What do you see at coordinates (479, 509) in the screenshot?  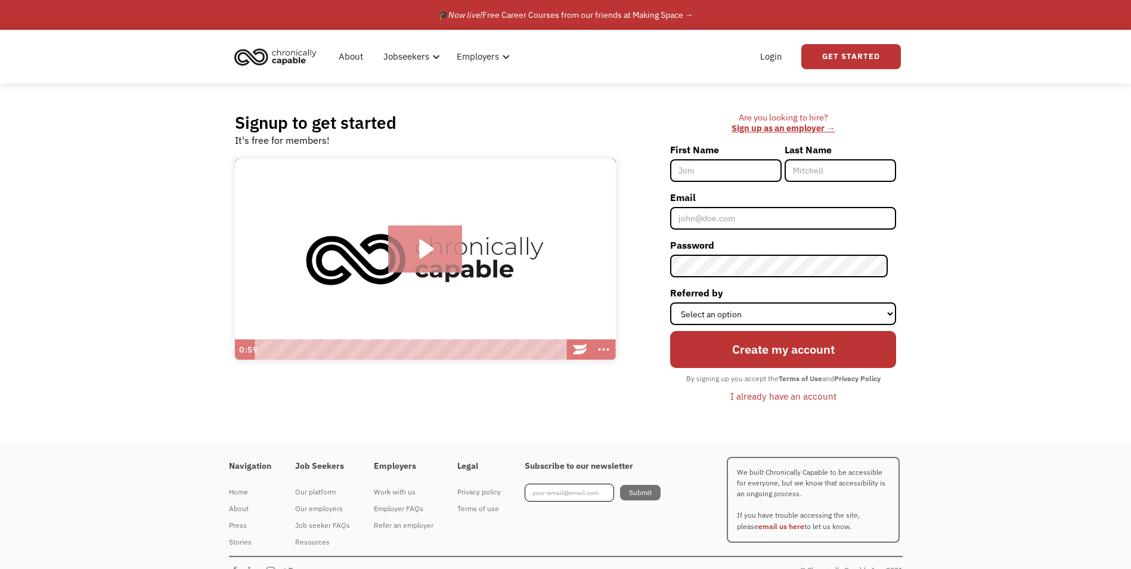 I see `a: Terms of use` at bounding box center [479, 509].